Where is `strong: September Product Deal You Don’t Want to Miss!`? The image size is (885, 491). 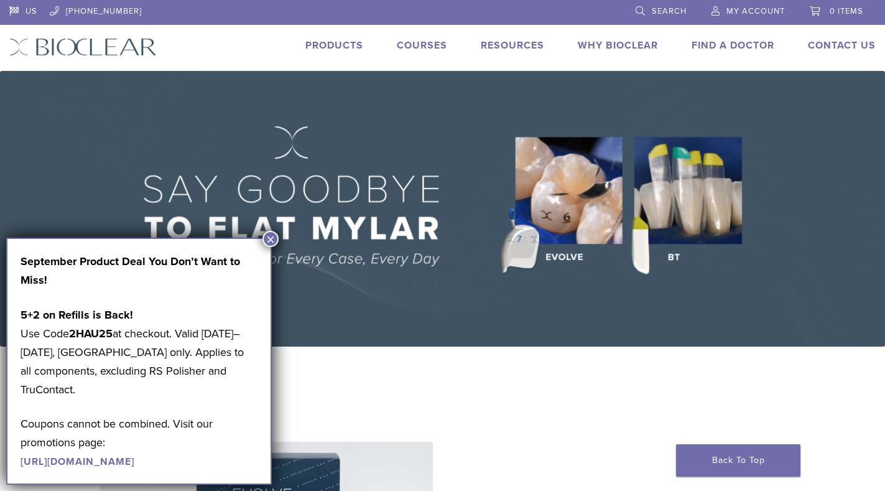 strong: September Product Deal You Don’t Want to Miss! is located at coordinates (130, 270).